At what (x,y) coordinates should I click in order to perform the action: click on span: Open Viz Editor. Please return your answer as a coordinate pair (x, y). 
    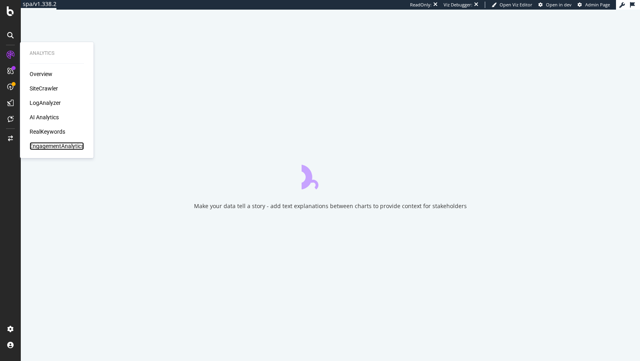
    Looking at the image, I should click on (516, 4).